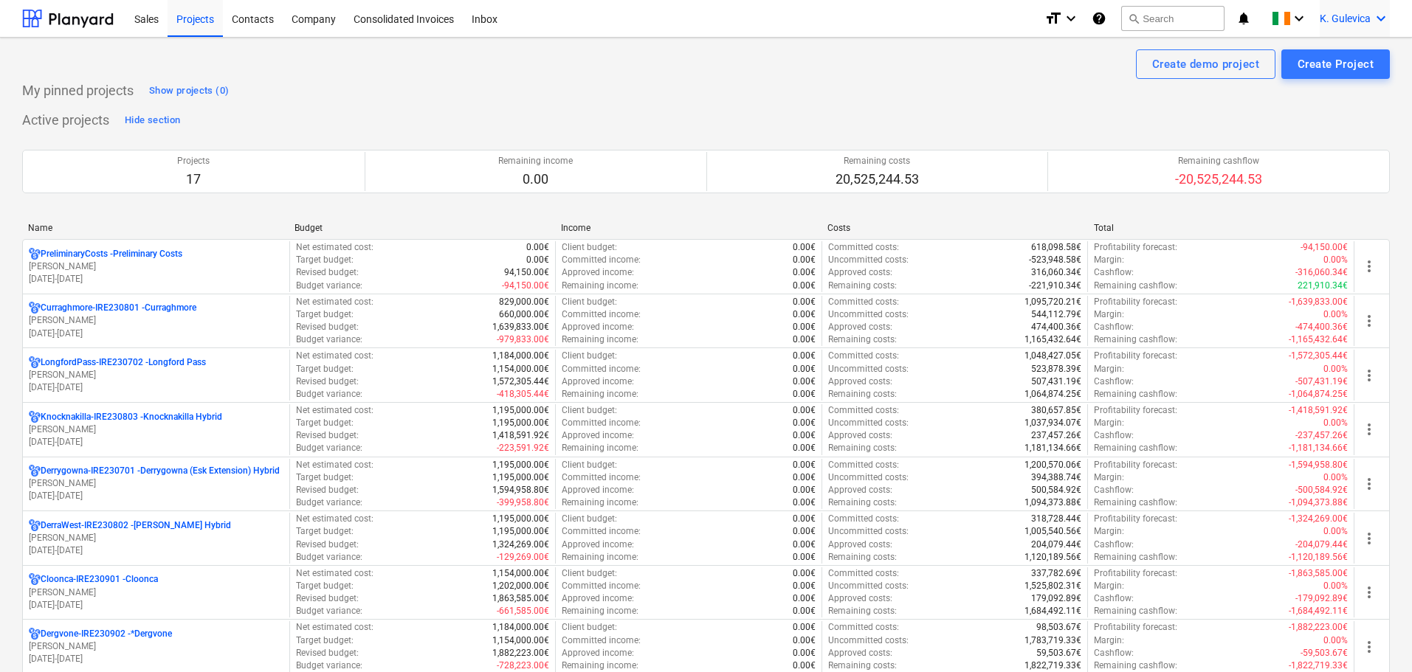 Image resolution: width=1412 pixels, height=672 pixels. What do you see at coordinates (1321, 327) in the screenshot?
I see `p: -474,400.36€` at bounding box center [1321, 327].